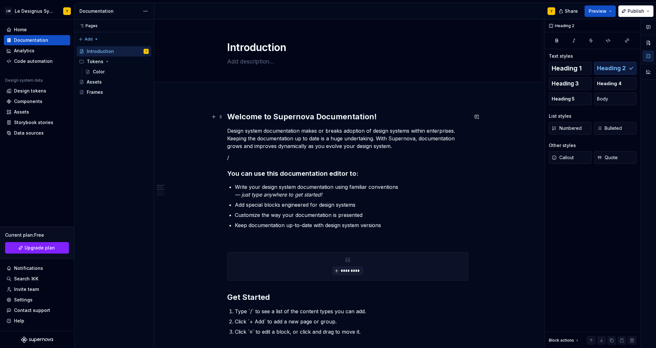 Image resolution: width=656 pixels, height=348 pixels. I want to click on span: Heading 1, so click(566, 68).